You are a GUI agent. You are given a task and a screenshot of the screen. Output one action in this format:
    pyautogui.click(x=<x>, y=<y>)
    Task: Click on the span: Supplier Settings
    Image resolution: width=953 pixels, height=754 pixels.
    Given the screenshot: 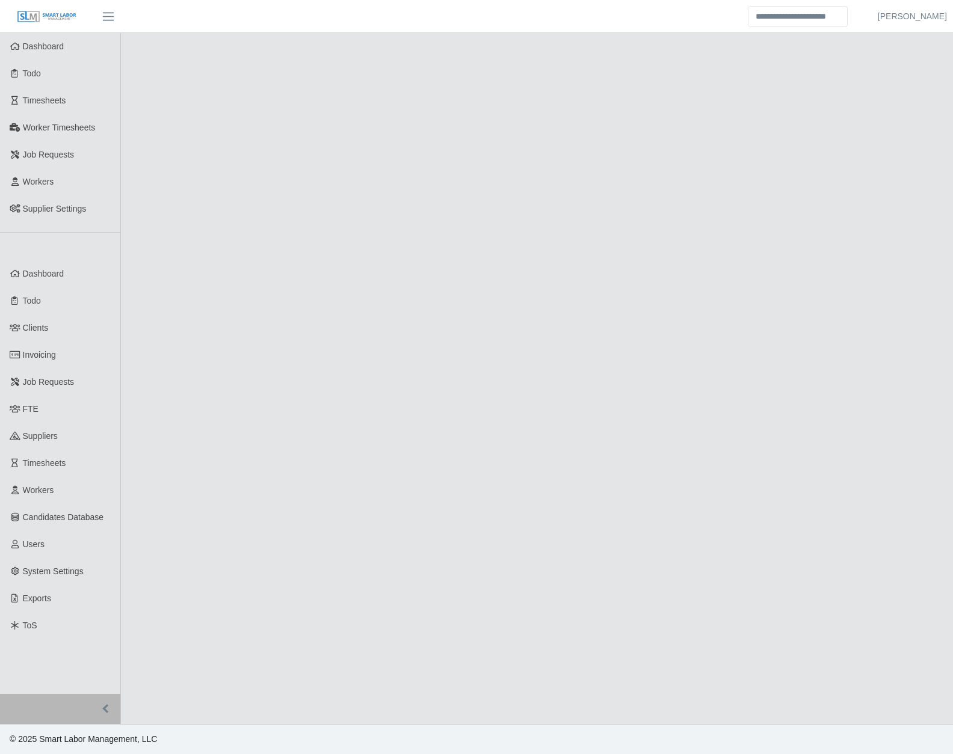 What is the action you would take?
    pyautogui.click(x=55, y=209)
    